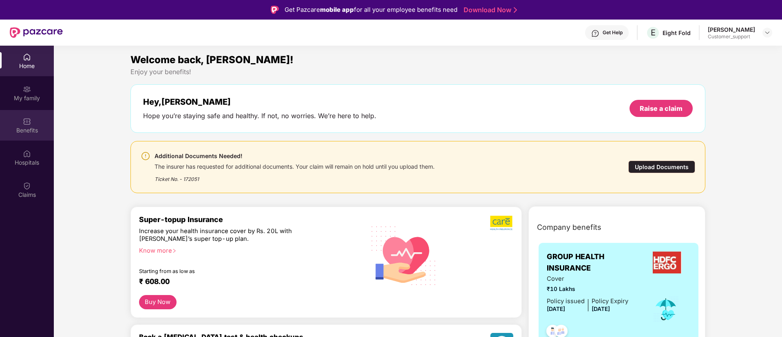 This screenshot has height=337, width=782. I want to click on img: Logo, so click(275, 10).